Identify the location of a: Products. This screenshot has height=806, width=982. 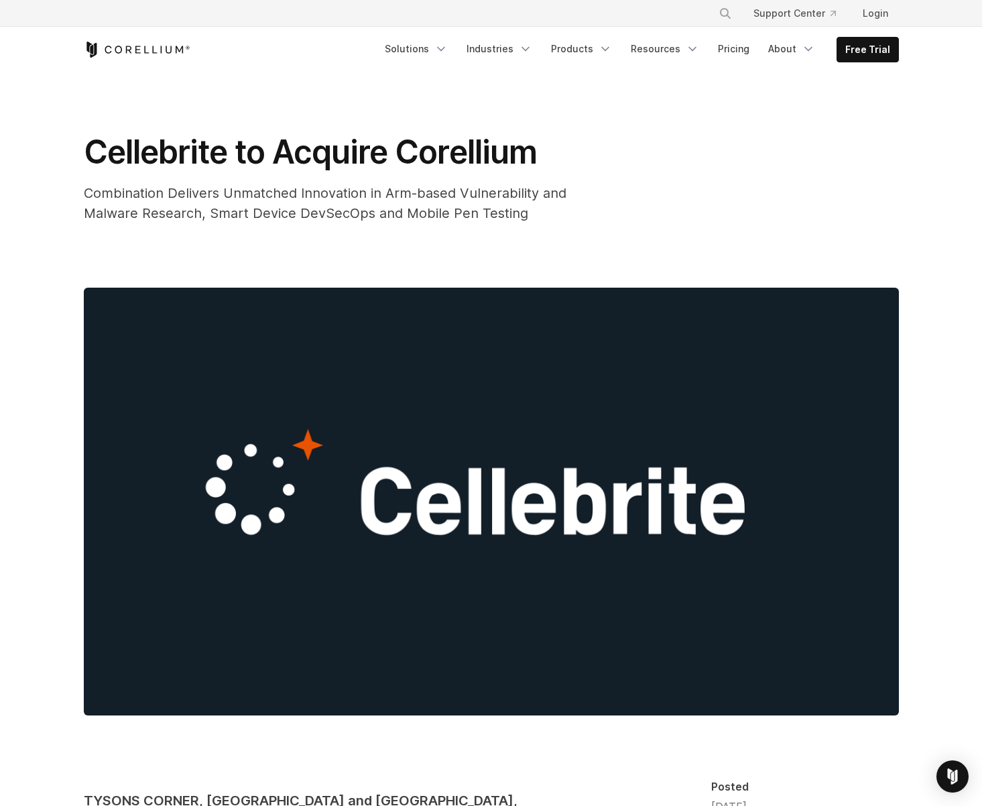
(581, 49).